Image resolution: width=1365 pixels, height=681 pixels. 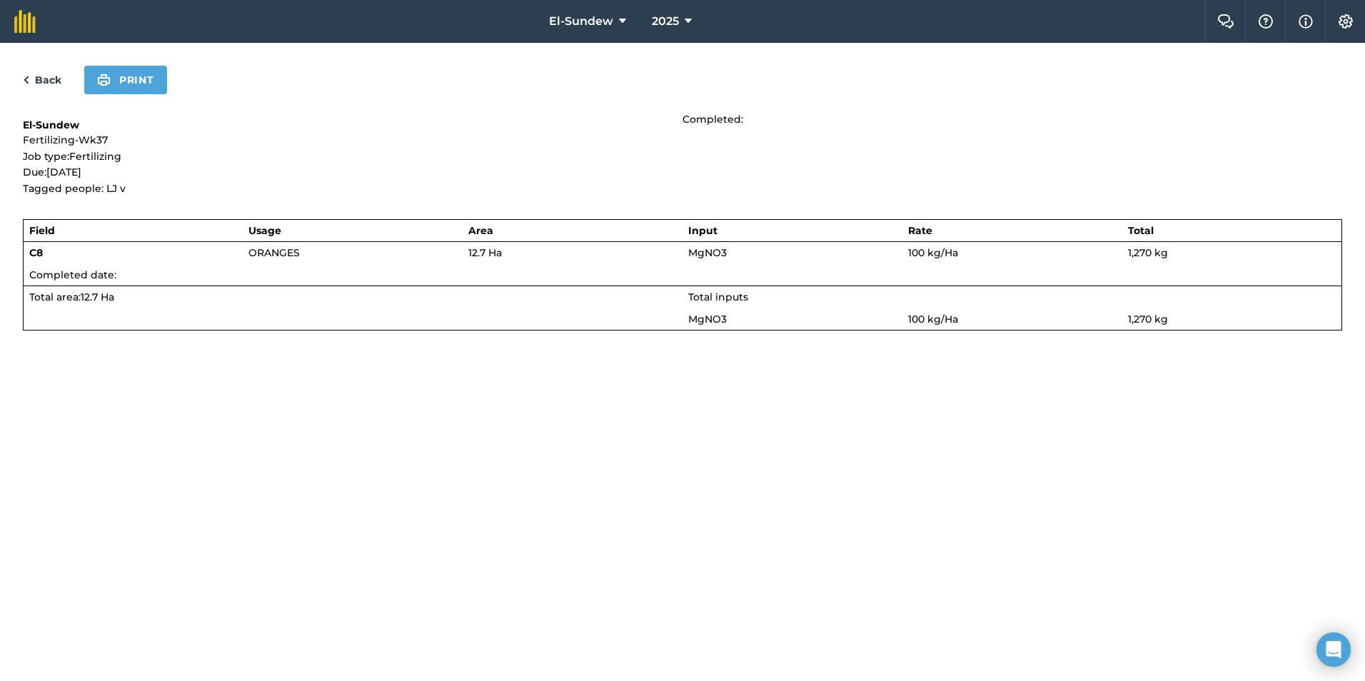 I want to click on p: Job type: Fertilizing, so click(x=353, y=156).